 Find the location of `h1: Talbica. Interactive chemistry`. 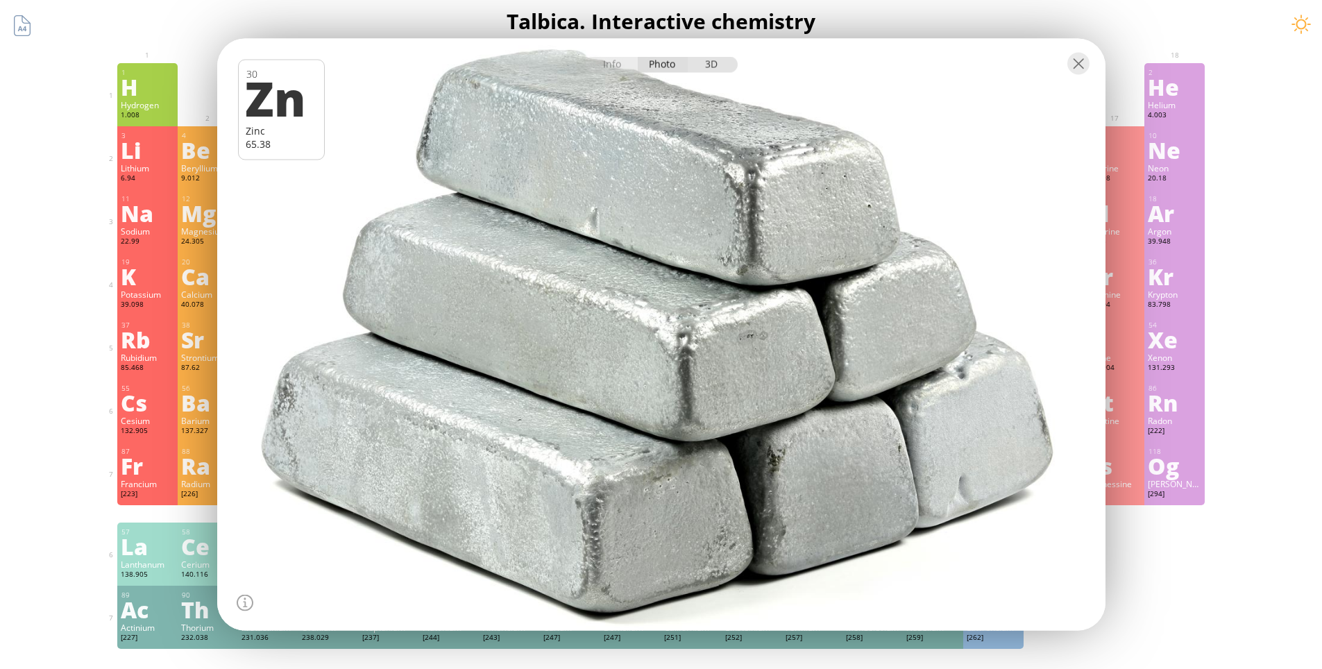

h1: Talbica. Interactive chemistry is located at coordinates (662, 21).